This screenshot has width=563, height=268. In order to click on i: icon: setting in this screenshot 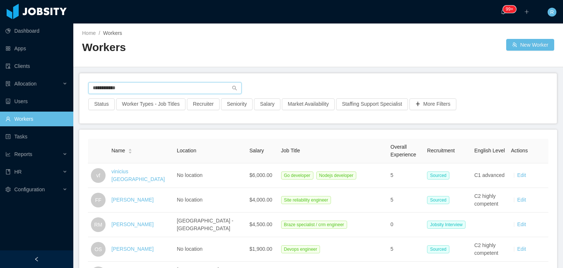, I will do `click(8, 189)`.